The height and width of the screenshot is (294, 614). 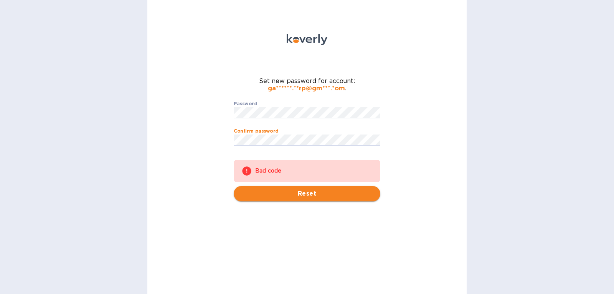 What do you see at coordinates (307, 84) in the screenshot?
I see `span: Set new password for account: .` at bounding box center [307, 84].